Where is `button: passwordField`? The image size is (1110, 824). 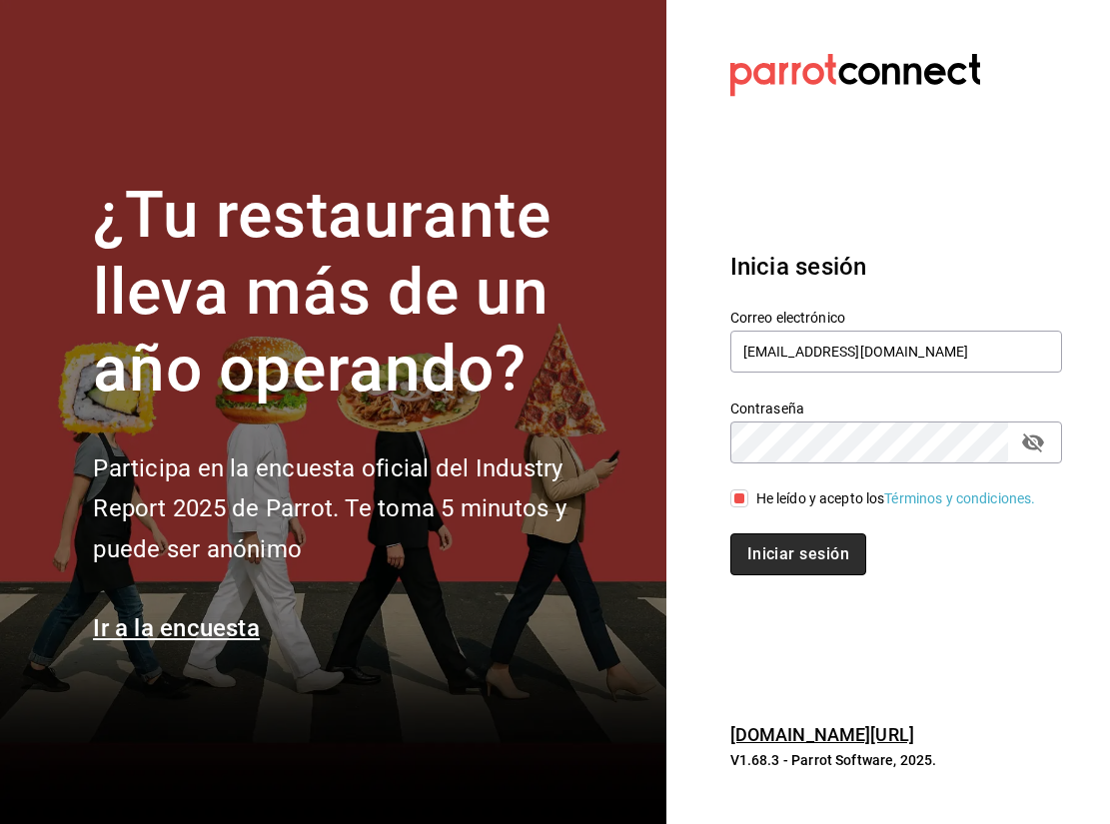 button: passwordField is located at coordinates (1033, 443).